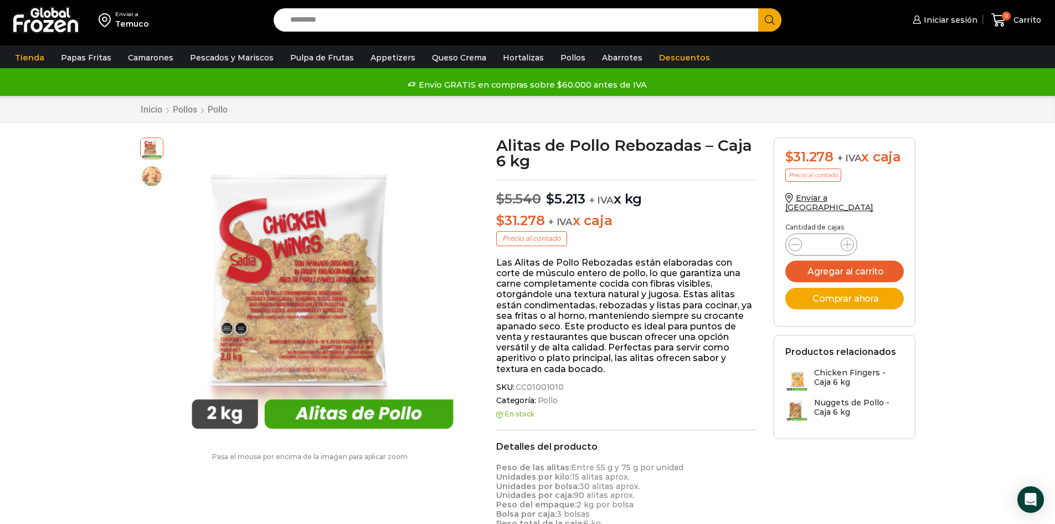 The height and width of the screenshot is (524, 1055). What do you see at coordinates (566, 198) in the screenshot?
I see `bdi: 5.213` at bounding box center [566, 198].